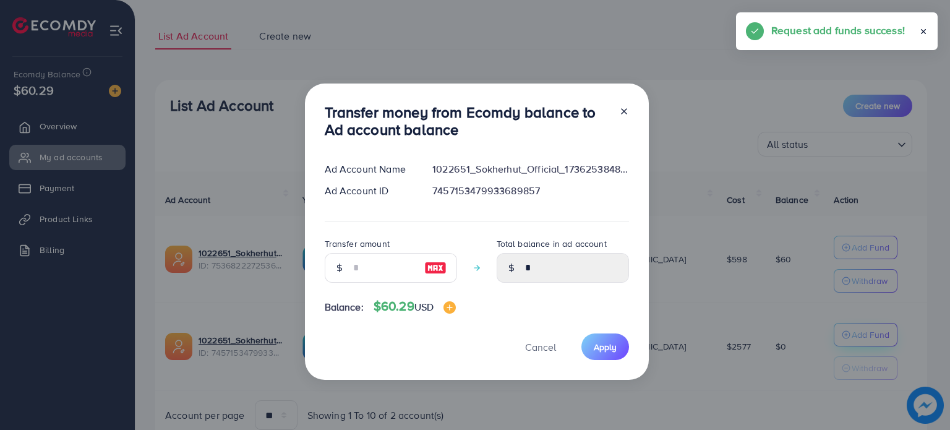  What do you see at coordinates (530, 169) in the screenshot?
I see `div: 1022651_Sokherhut_Official_1736253848560` at bounding box center [530, 169].